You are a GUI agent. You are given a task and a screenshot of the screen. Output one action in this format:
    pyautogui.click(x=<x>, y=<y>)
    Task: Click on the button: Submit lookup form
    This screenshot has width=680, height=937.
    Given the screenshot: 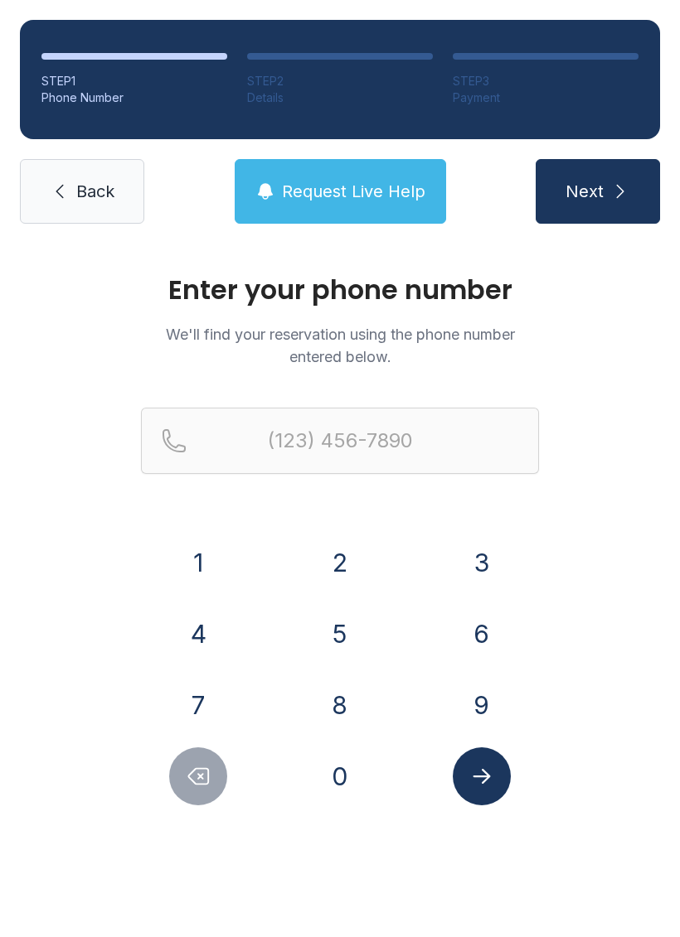 What is the action you would take?
    pyautogui.click(x=482, y=777)
    